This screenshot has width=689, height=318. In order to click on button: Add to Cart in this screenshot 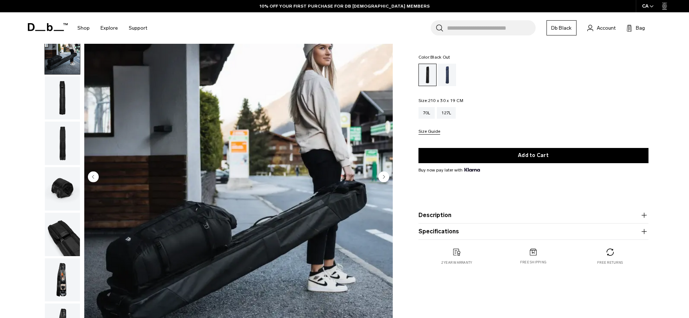, I will do `click(534, 156)`.